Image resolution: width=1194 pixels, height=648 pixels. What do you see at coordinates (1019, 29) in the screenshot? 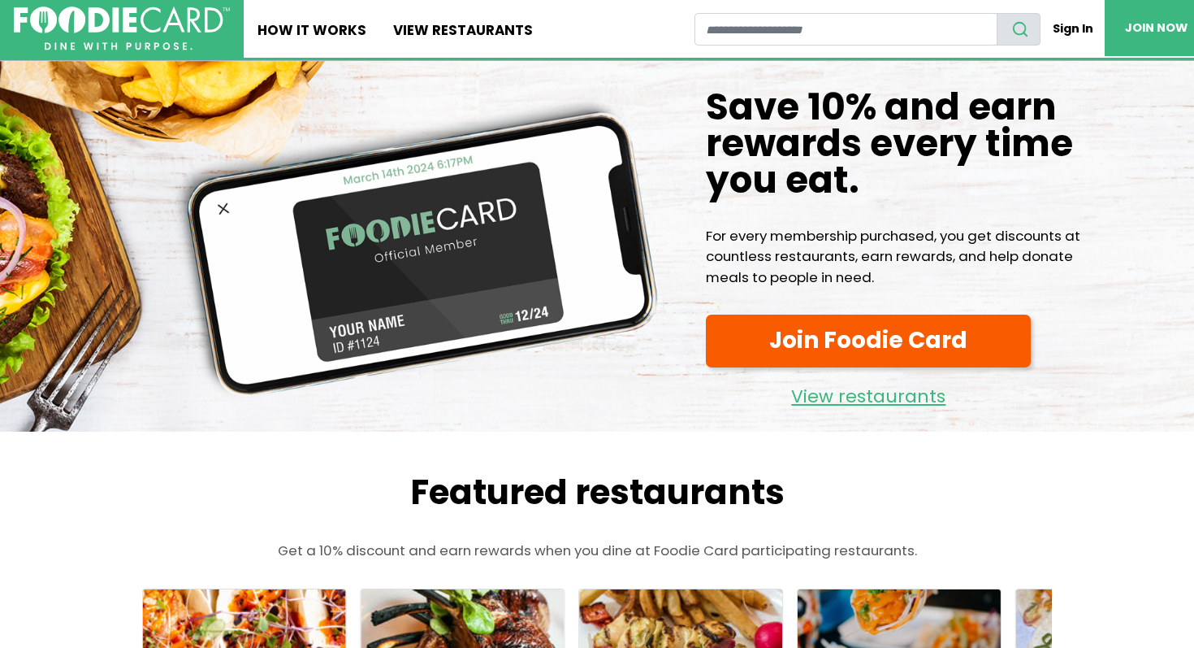
I see `button: search` at bounding box center [1019, 29].